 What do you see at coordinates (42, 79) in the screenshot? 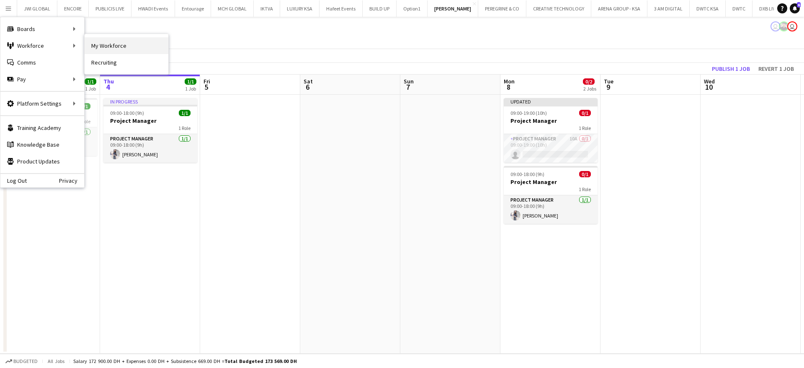
I see `div: Pay` at bounding box center [42, 79].